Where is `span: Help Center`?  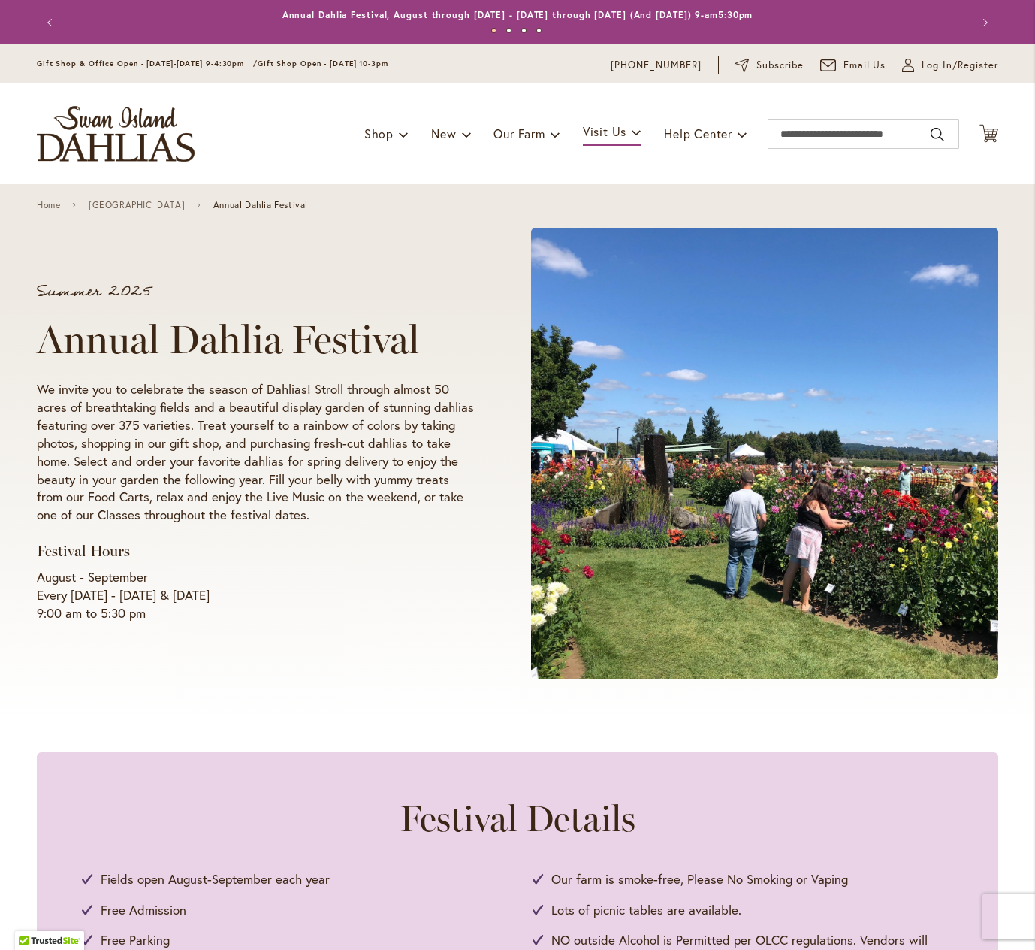
span: Help Center is located at coordinates (698, 133).